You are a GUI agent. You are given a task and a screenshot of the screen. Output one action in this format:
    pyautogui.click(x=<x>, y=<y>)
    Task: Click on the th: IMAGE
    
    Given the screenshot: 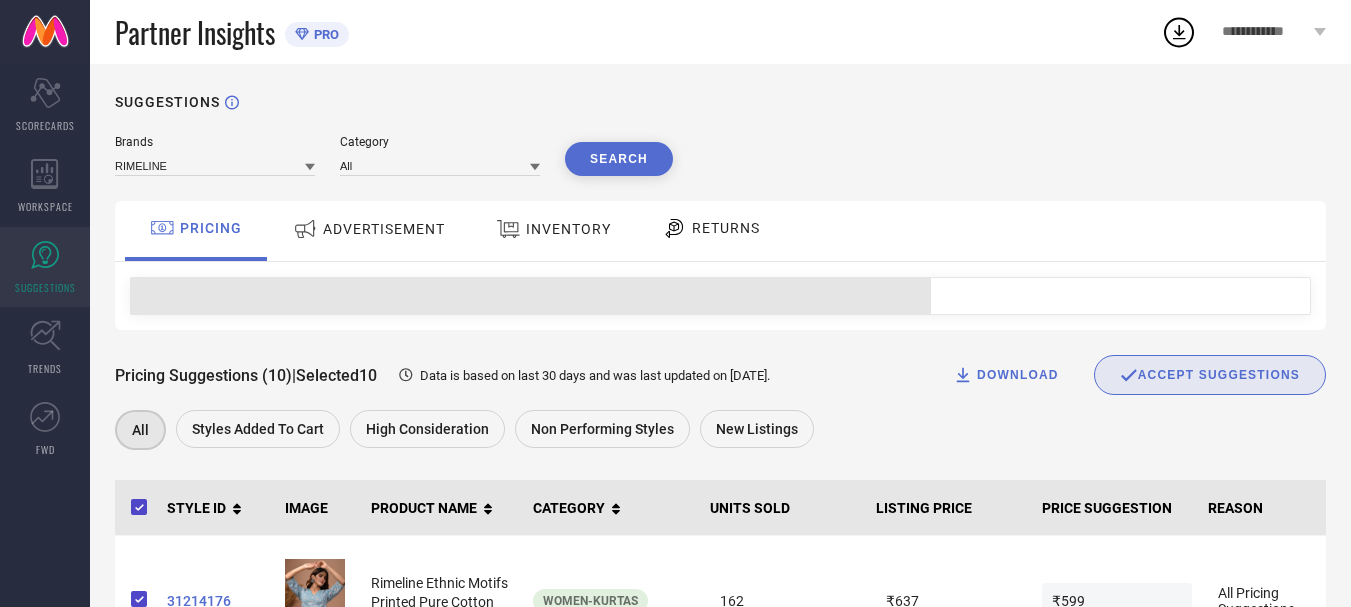 What is the action you would take?
    pyautogui.click(x=320, y=508)
    